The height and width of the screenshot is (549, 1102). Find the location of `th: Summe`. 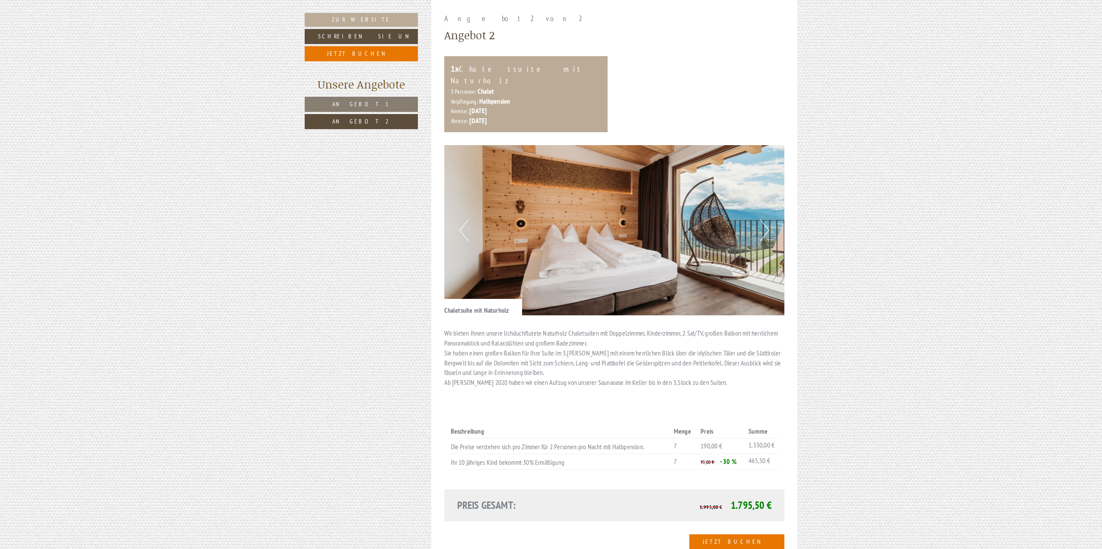

th: Summe is located at coordinates (761, 431).